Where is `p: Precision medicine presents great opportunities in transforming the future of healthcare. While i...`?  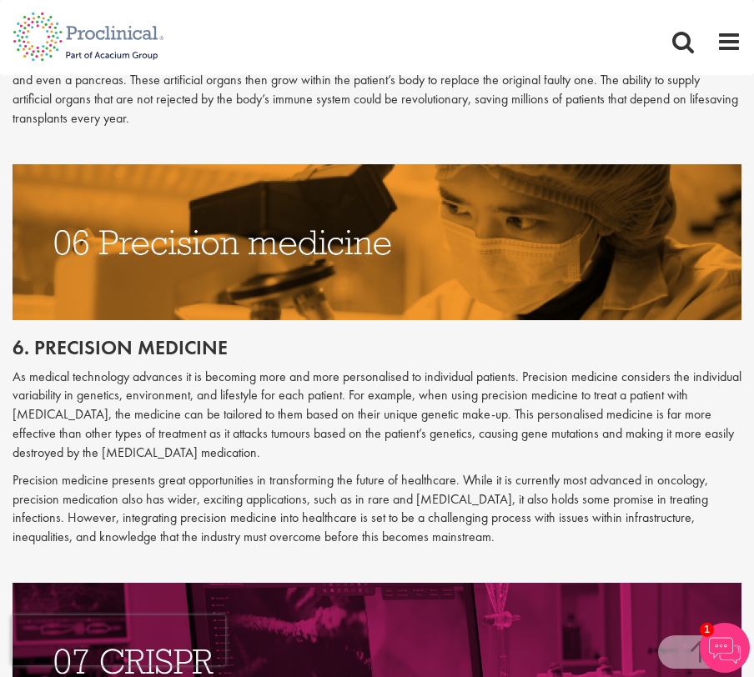 p: Precision medicine presents great opportunities in transforming the future of healthcare. While i... is located at coordinates (377, 509).